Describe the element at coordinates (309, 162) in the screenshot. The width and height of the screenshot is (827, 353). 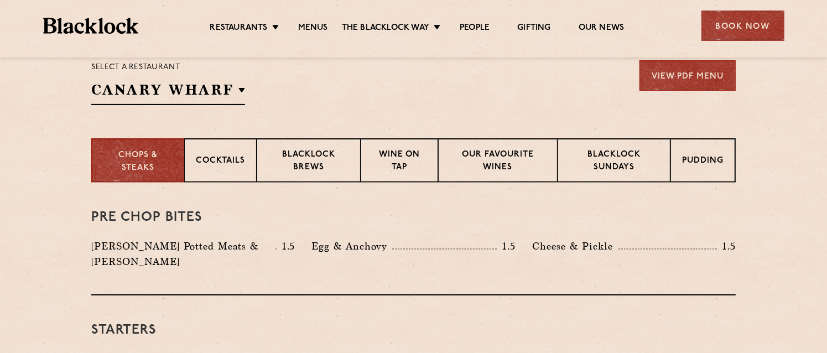
I see `p: Blacklock Brews` at that location.